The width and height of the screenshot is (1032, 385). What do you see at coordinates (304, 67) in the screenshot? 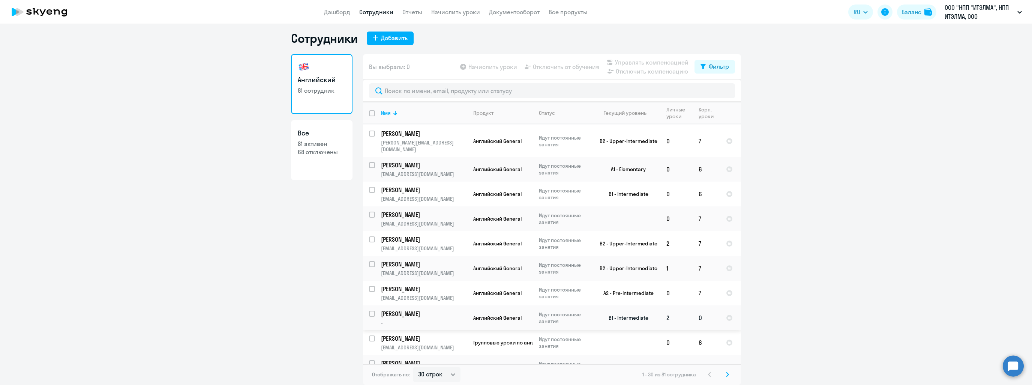
I see `img: english` at bounding box center [304, 67].